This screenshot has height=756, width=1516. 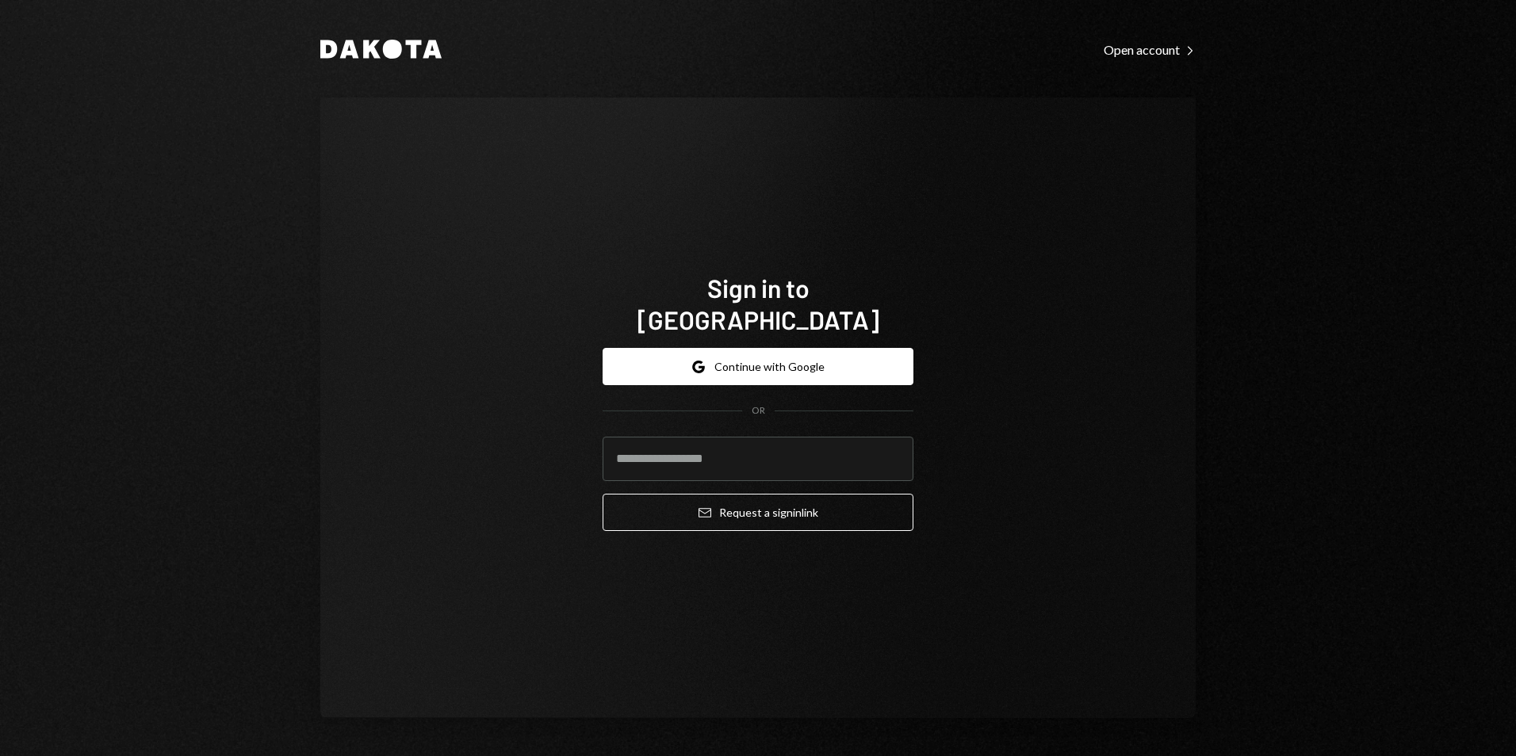 I want to click on a: Open account, so click(x=1150, y=49).